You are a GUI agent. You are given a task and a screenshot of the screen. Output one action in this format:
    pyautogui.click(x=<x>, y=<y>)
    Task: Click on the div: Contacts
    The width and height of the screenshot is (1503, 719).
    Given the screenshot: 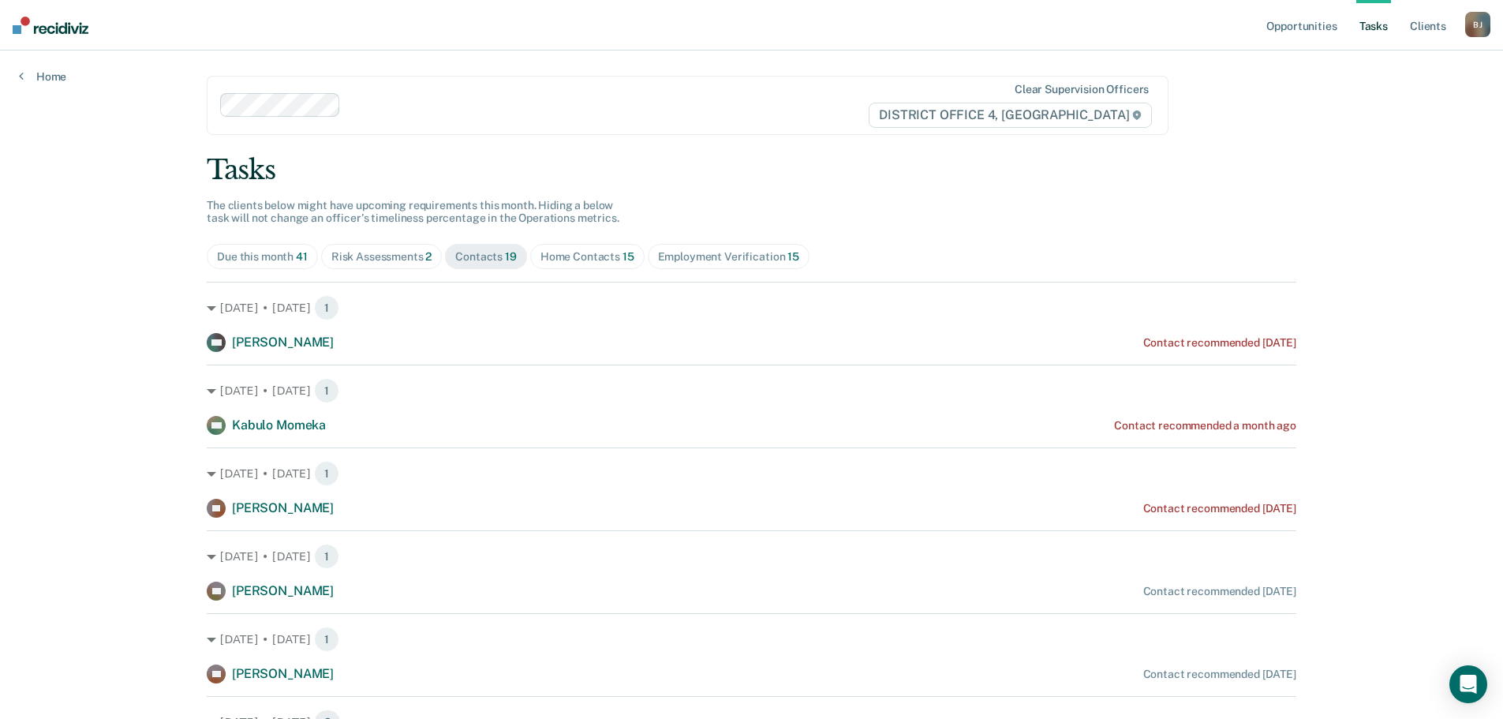 What is the action you would take?
    pyautogui.click(x=486, y=256)
    